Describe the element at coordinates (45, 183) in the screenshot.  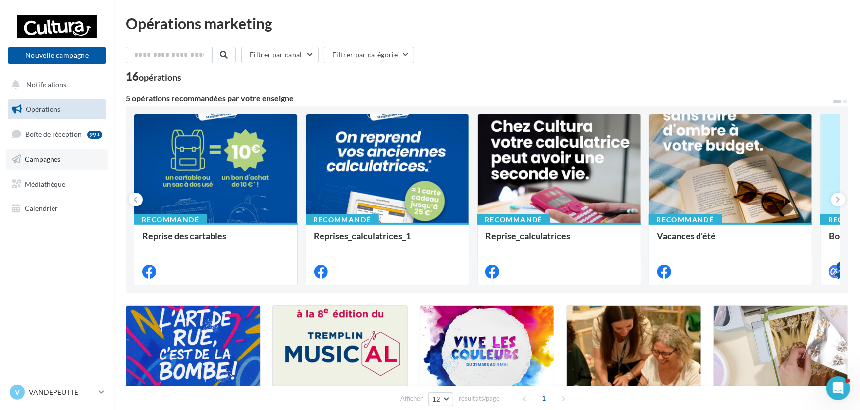
I see `span: Médiathèque` at that location.